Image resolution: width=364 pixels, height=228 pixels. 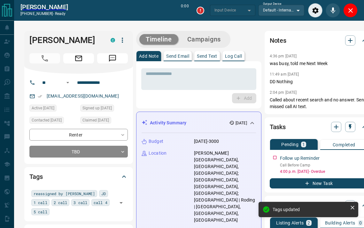 What do you see at coordinates (350, 10) in the screenshot?
I see `div: Close` at bounding box center [350, 10].